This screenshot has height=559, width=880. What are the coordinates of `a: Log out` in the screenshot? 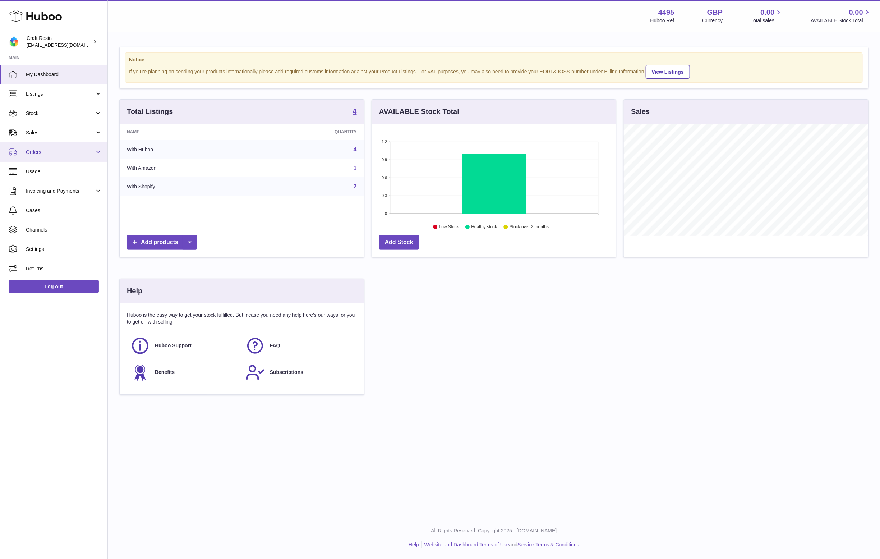 It's located at (54, 286).